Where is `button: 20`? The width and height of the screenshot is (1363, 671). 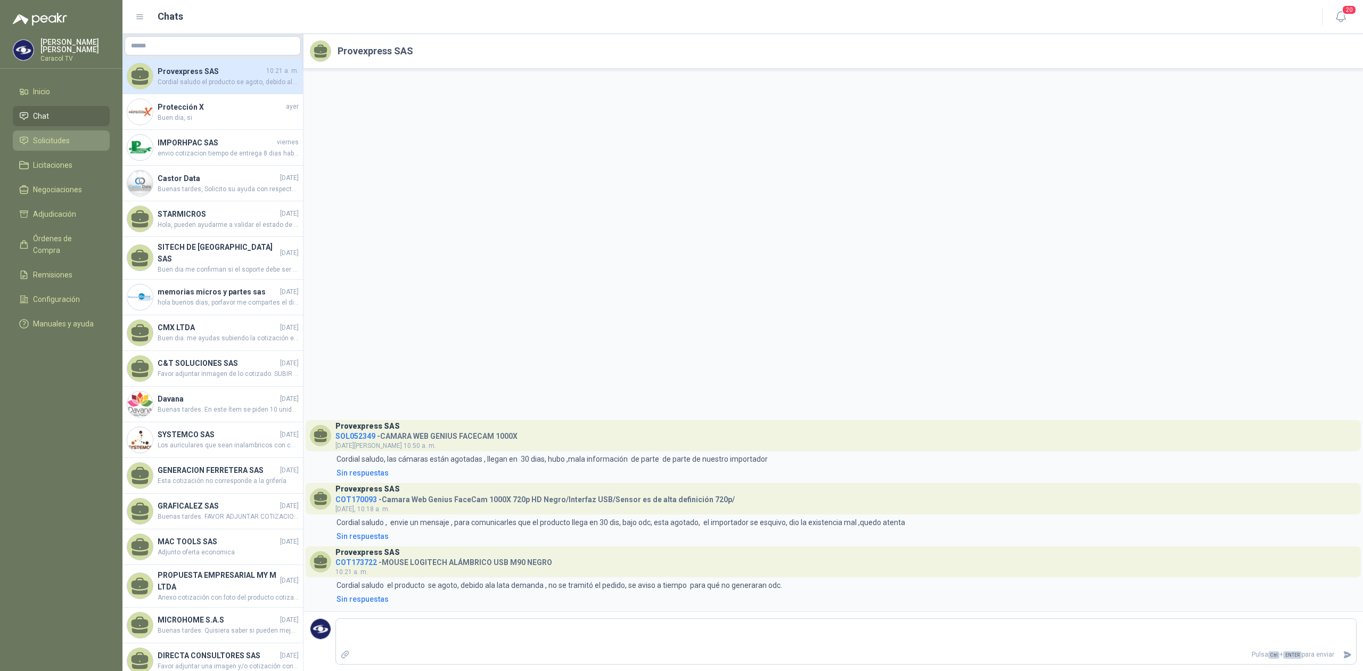 button: 20 is located at coordinates (1341, 17).